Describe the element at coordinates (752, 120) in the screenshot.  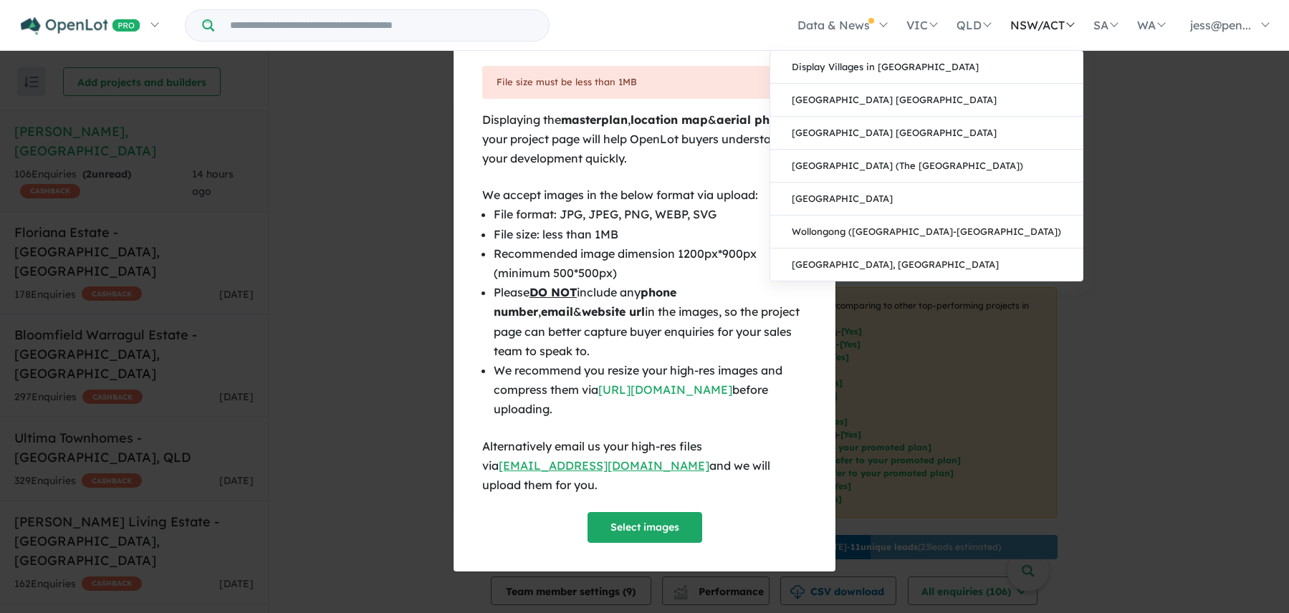
I see `b: aerial photo` at that location.